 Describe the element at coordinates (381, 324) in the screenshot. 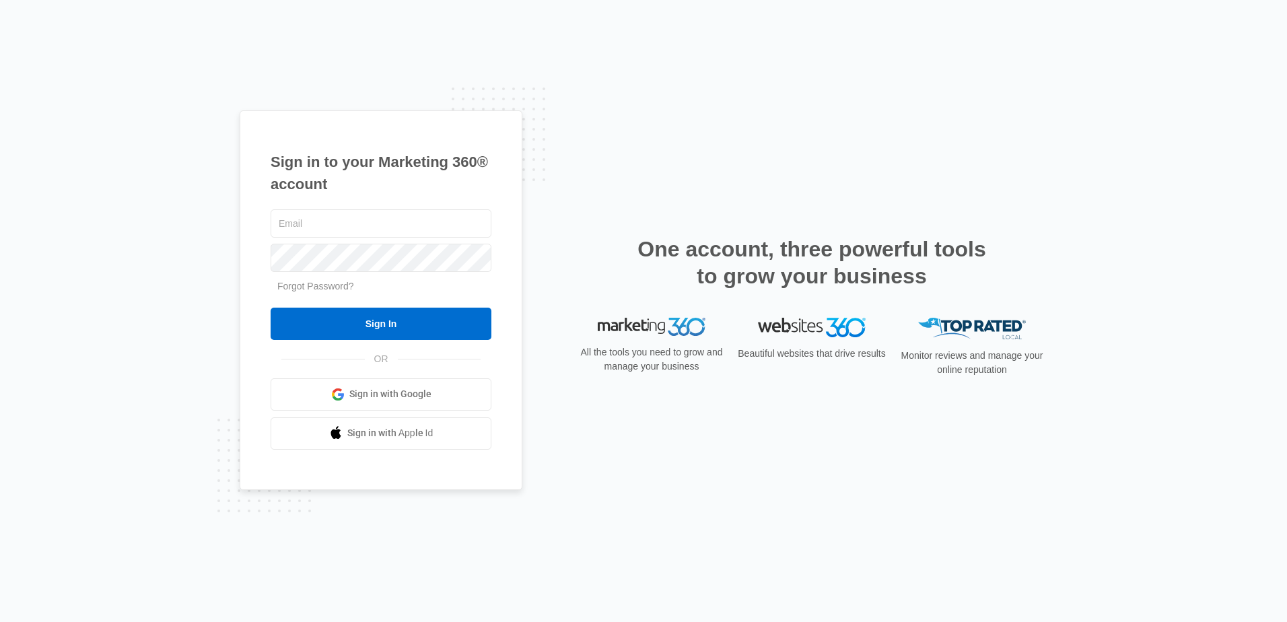

I see `input: Sign In` at that location.